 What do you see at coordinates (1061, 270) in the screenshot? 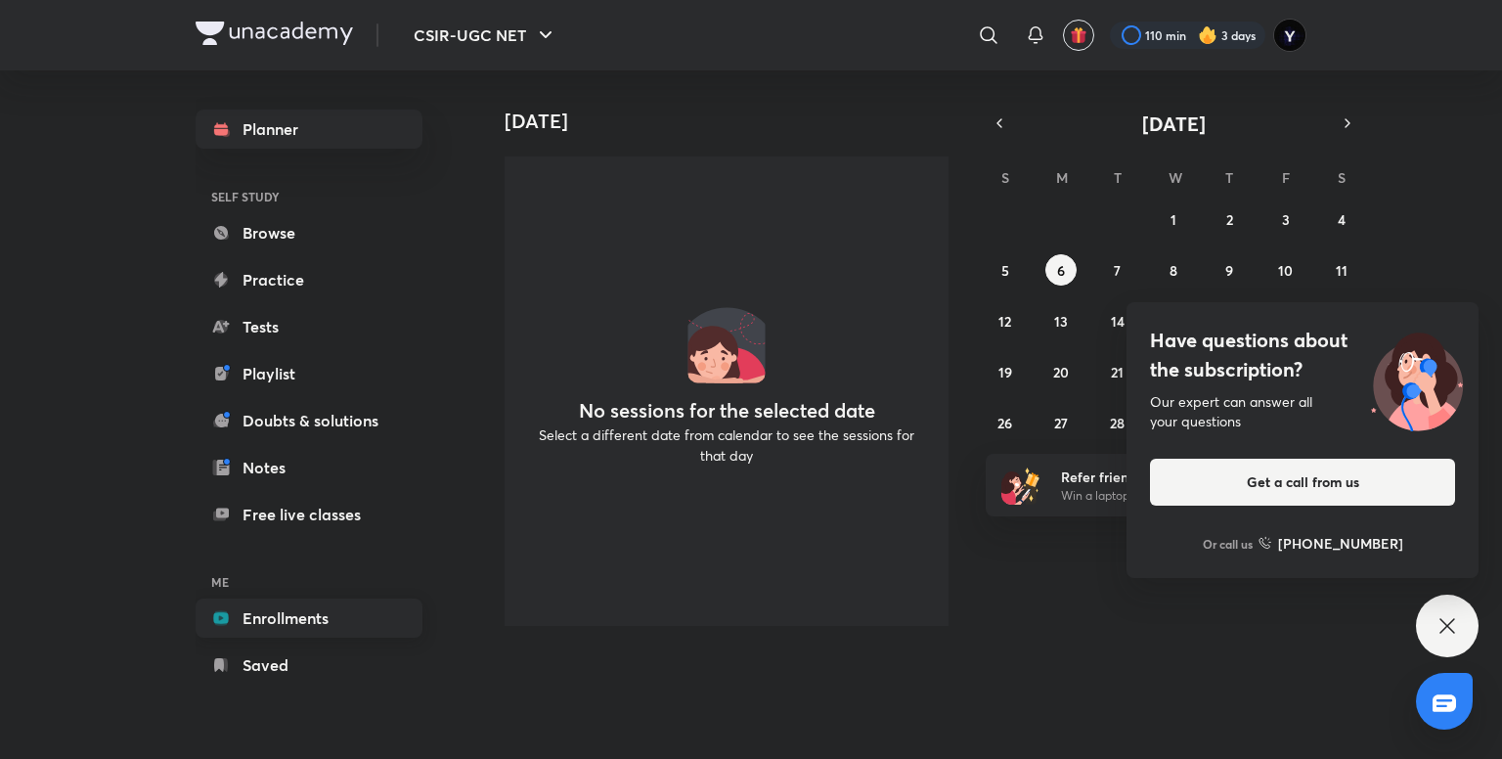
I see `button: October 6, 2025` at bounding box center [1061, 270].